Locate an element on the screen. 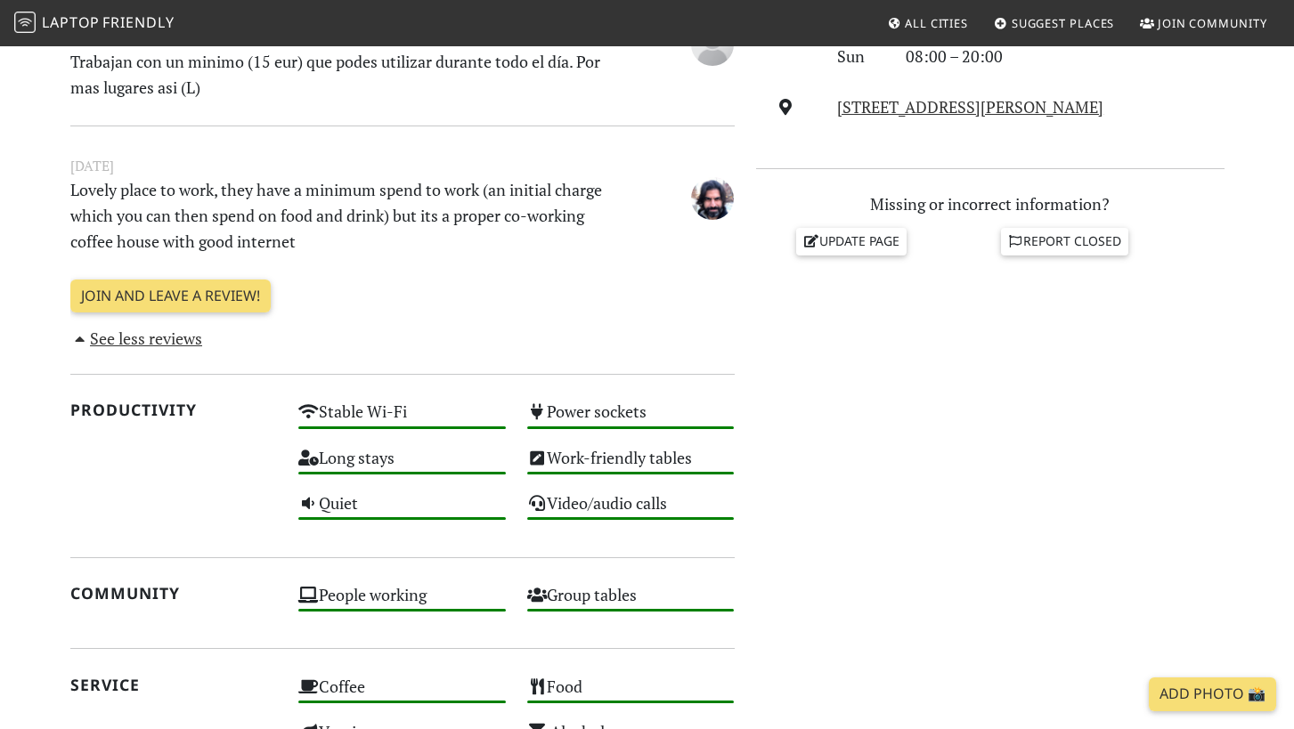  a: All Cities is located at coordinates (927, 23).